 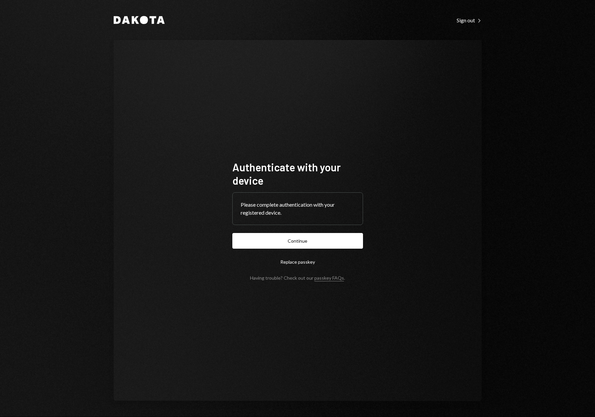 I want to click on h1: Authenticate with your device, so click(x=298, y=174).